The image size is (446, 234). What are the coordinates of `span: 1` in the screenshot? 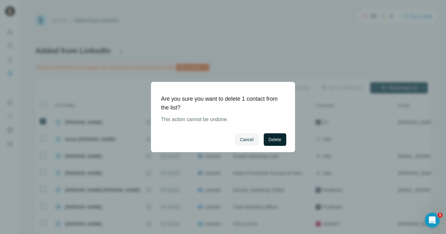 It's located at (440, 215).